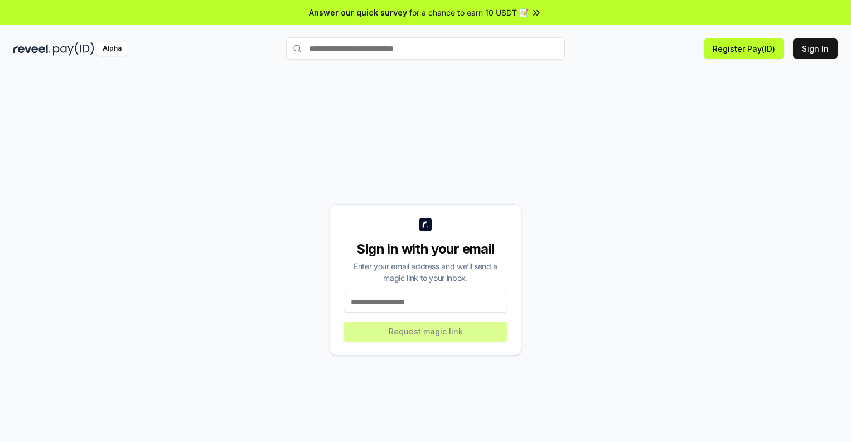  Describe the element at coordinates (32, 48) in the screenshot. I see `img: reveel_dark` at that location.